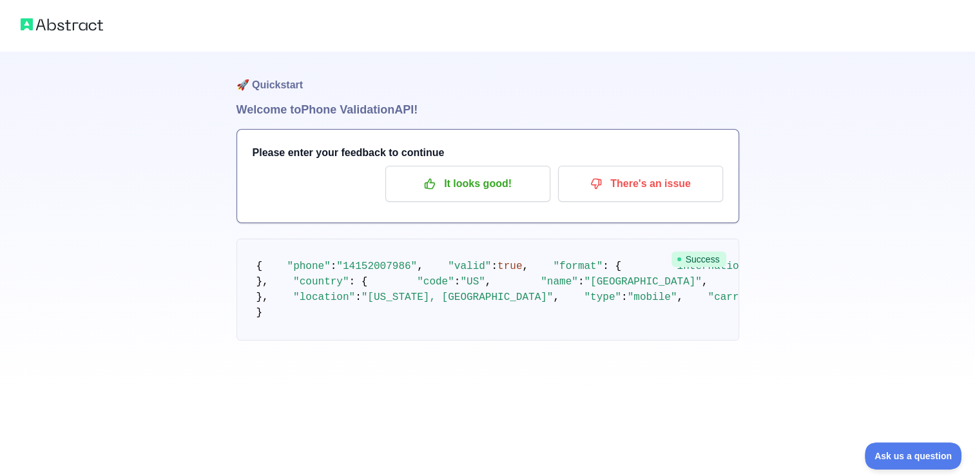  What do you see at coordinates (309, 266) in the screenshot?
I see `span: "phone"` at bounding box center [309, 266].